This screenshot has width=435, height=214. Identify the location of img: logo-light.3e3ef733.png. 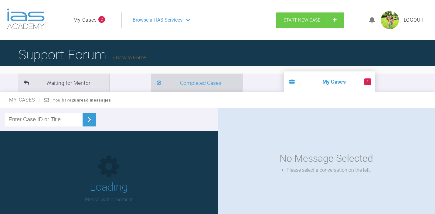
(26, 19).